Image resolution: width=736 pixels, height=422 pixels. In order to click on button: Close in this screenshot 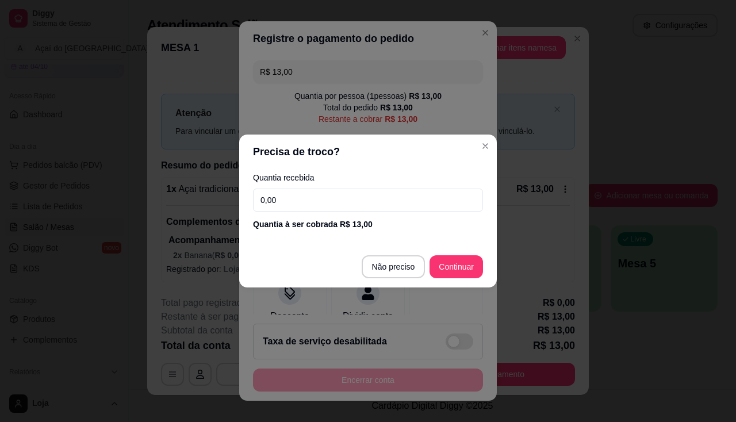, I will do `click(485, 146)`.